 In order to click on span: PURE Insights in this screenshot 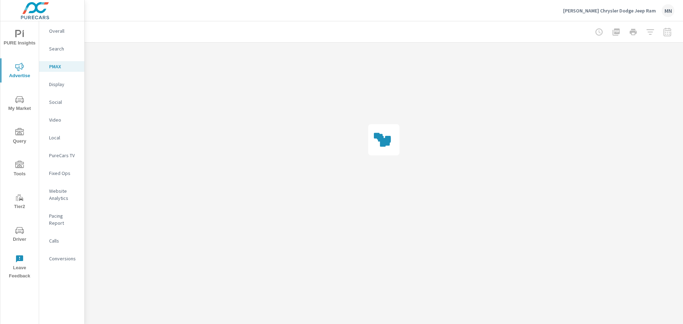, I will do `click(20, 38)`.